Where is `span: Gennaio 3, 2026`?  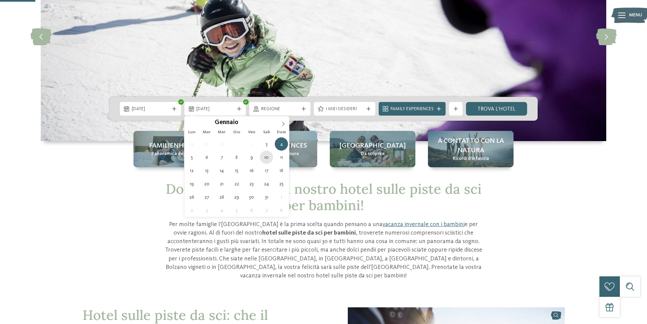 span: Gennaio 3, 2026 is located at coordinates (266, 144).